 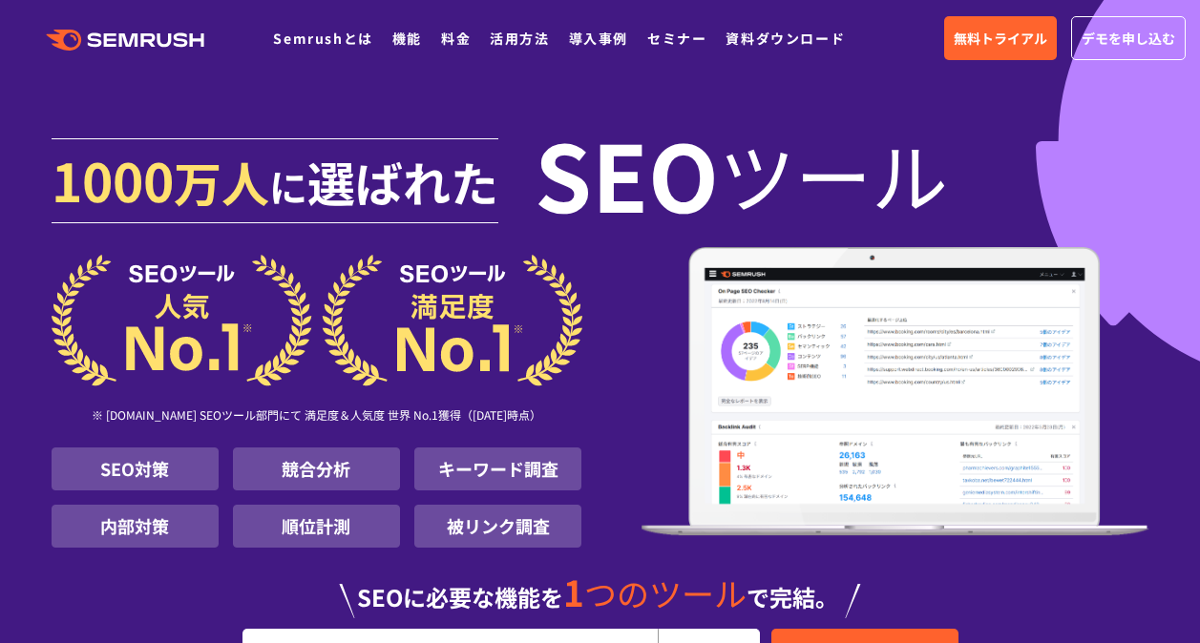 I want to click on span: 万人, so click(x=221, y=181).